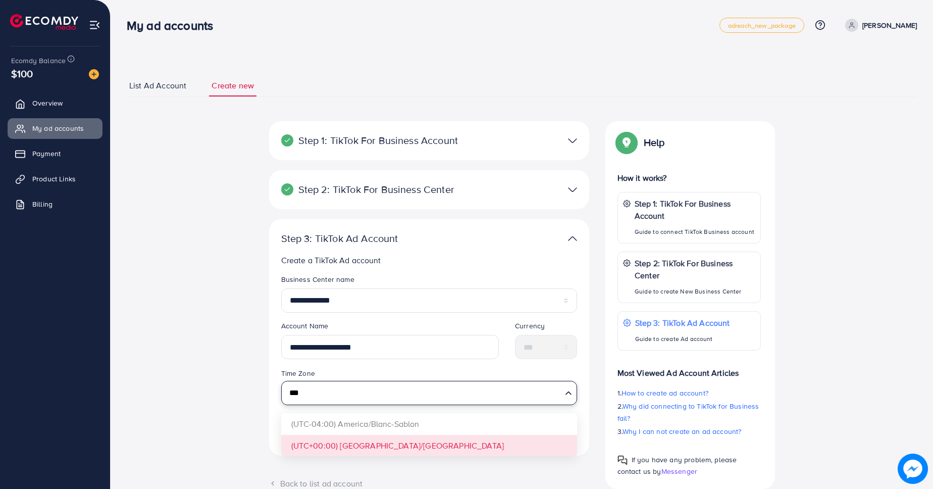 This screenshot has height=489, width=933. What do you see at coordinates (683, 339) in the screenshot?
I see `p: Guide to create Ad account` at bounding box center [683, 339].